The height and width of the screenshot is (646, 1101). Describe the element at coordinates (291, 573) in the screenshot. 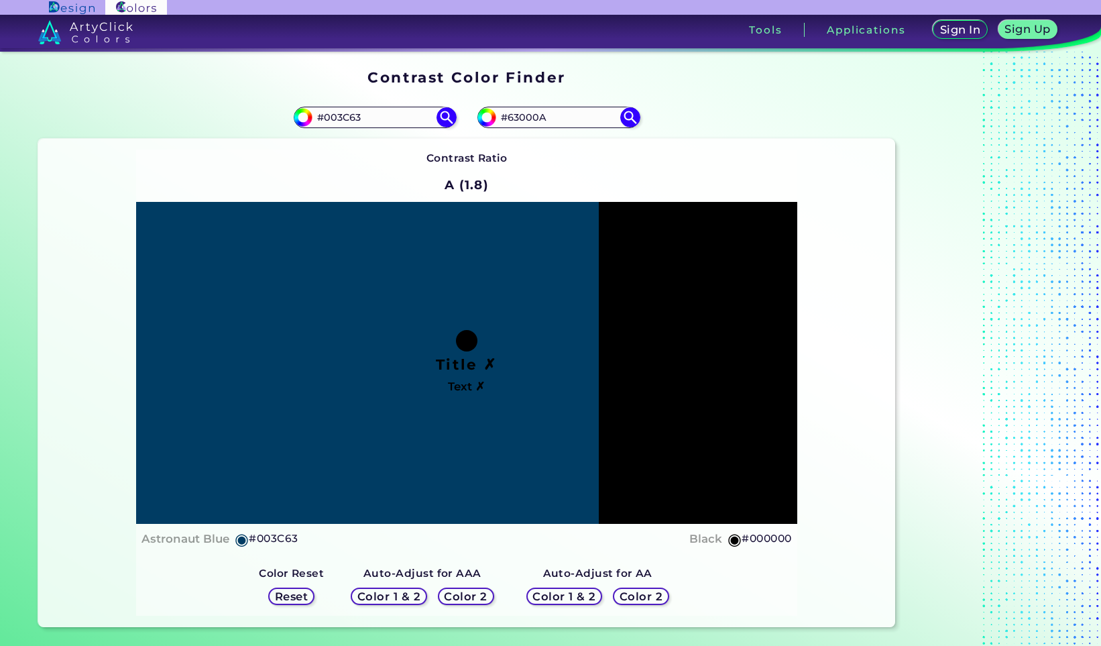

I see `strong: Color Reset` at that location.